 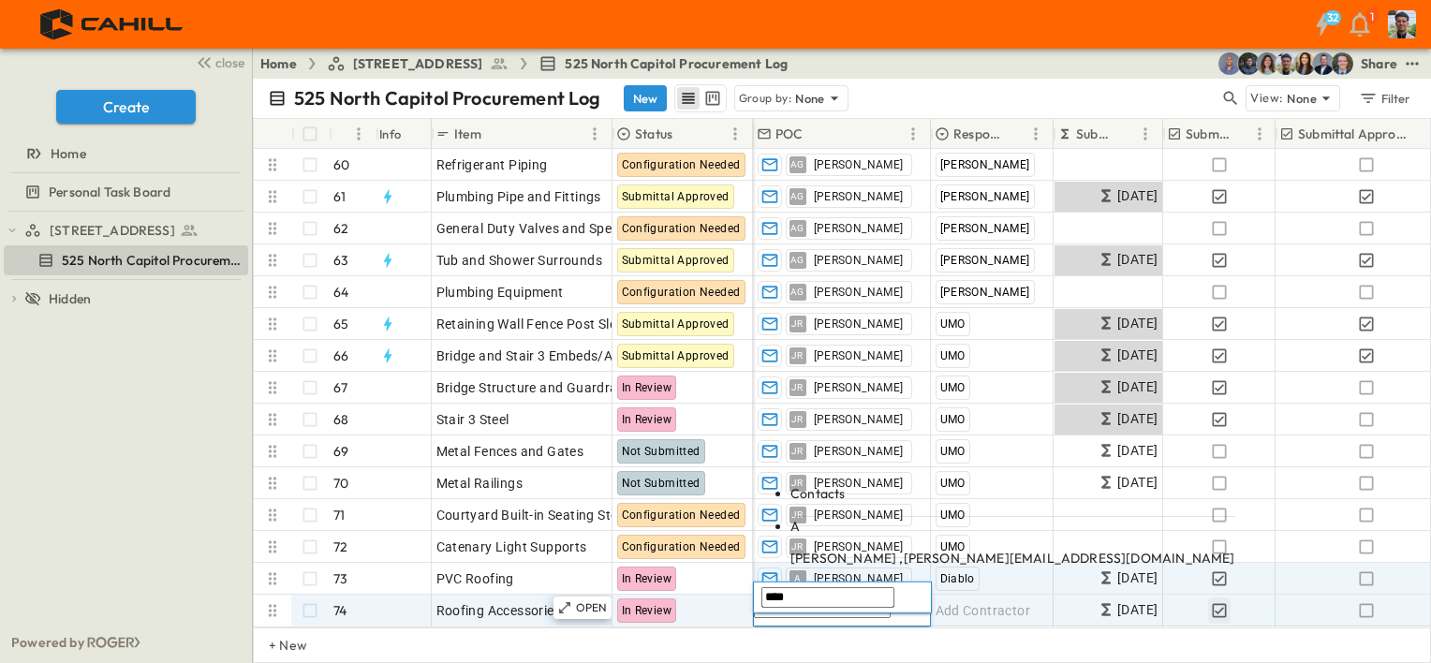 What do you see at coordinates (1013, 494) in the screenshot?
I see `p: Contacts` at bounding box center [1013, 494].